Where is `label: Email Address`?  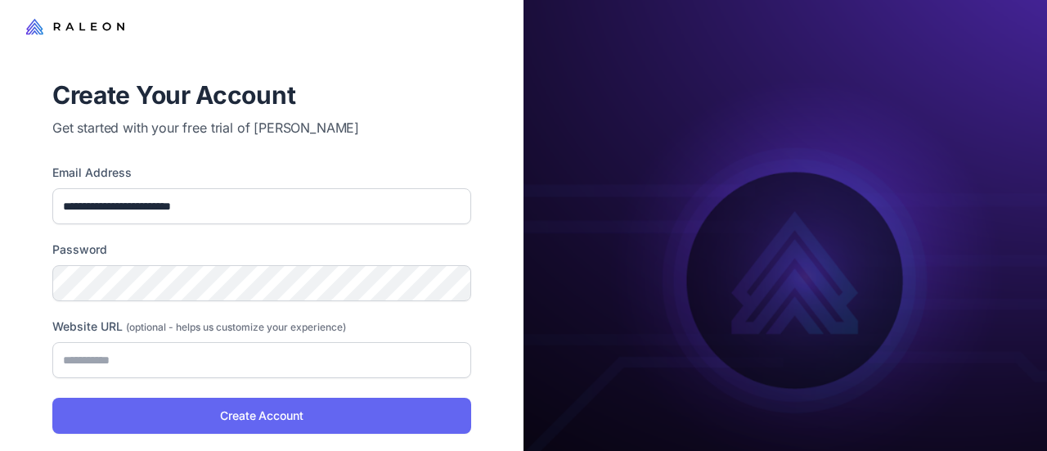
label: Email Address is located at coordinates (262, 173).